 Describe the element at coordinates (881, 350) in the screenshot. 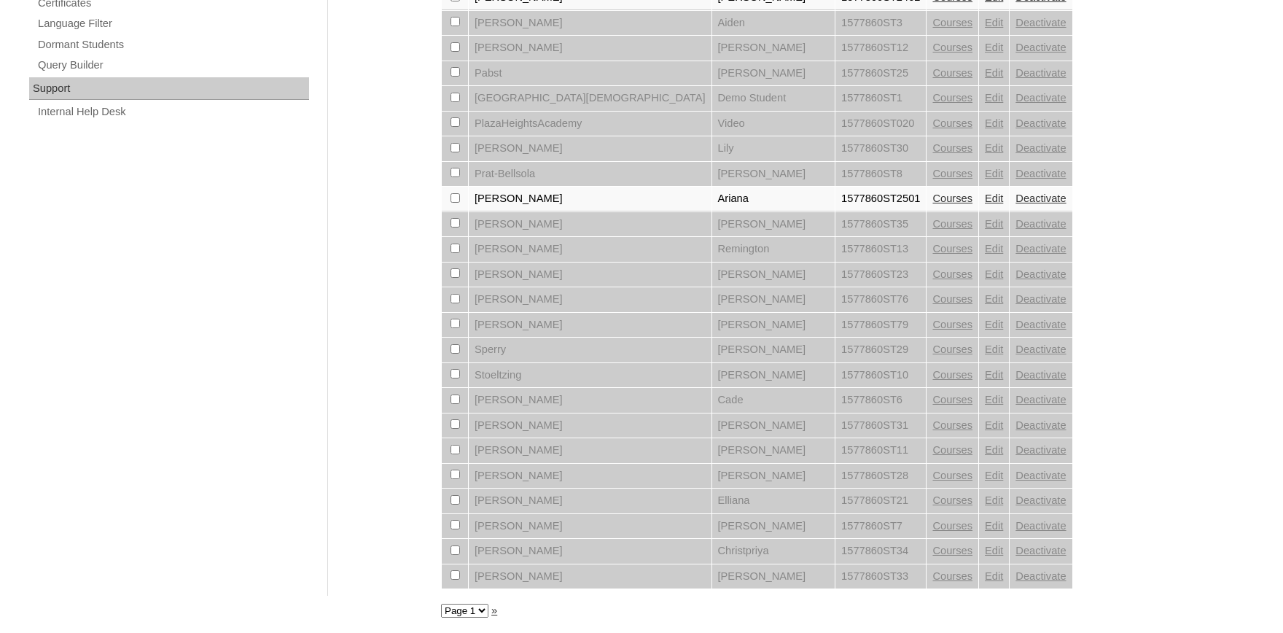

I see `td: 1577860ST29` at that location.